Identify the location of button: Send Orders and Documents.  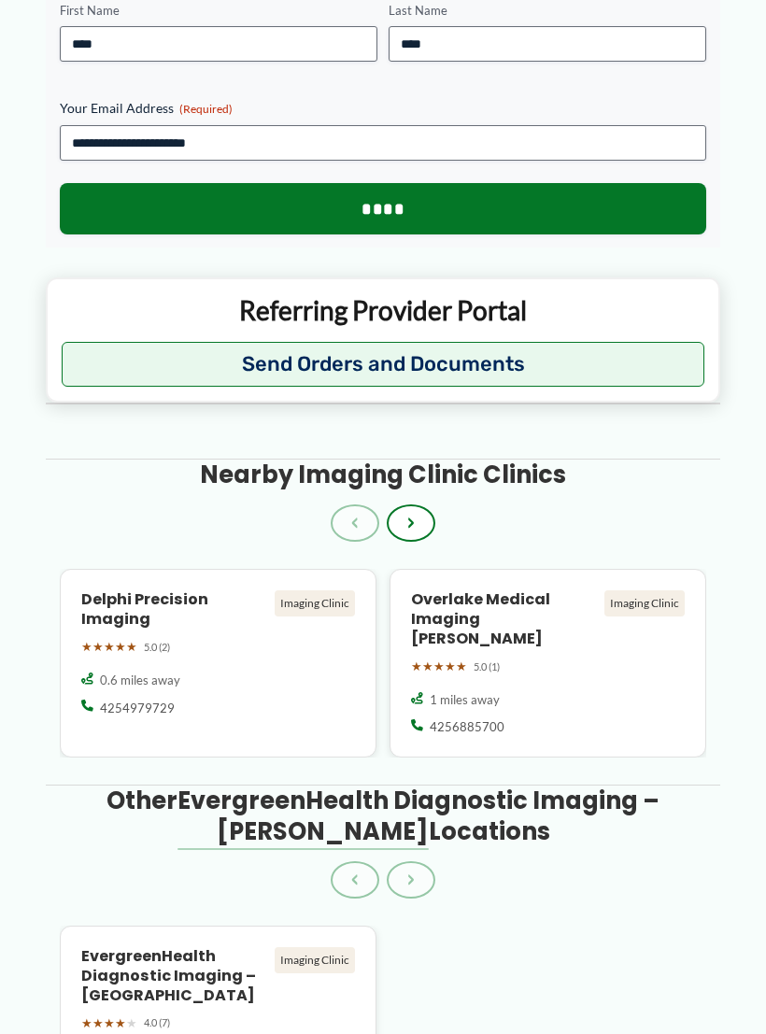
(383, 364).